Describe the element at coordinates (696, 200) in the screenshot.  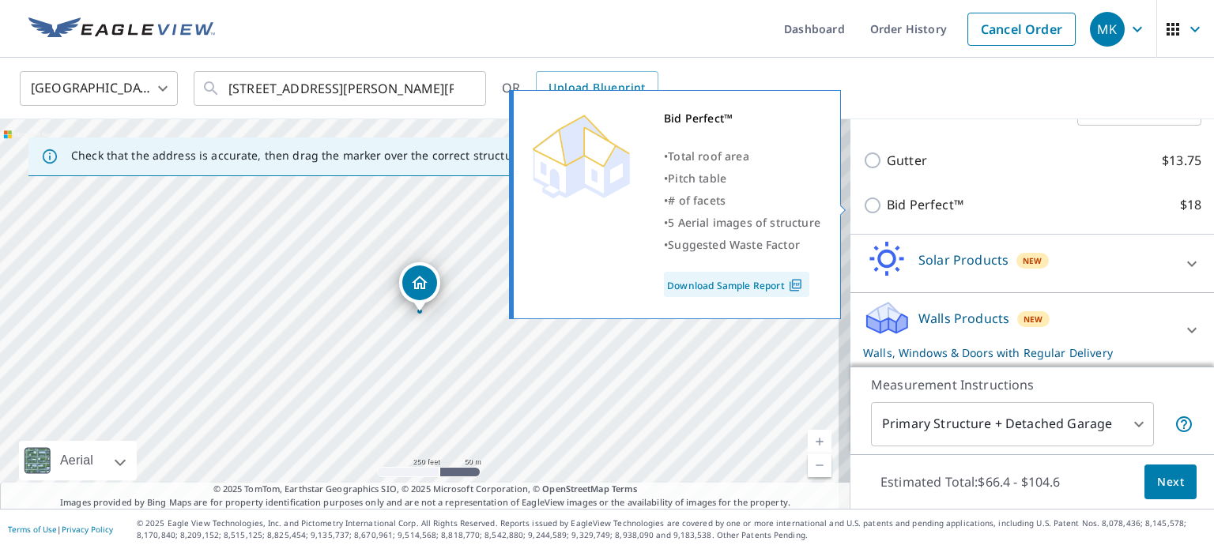
I see `span: # of facets` at that location.